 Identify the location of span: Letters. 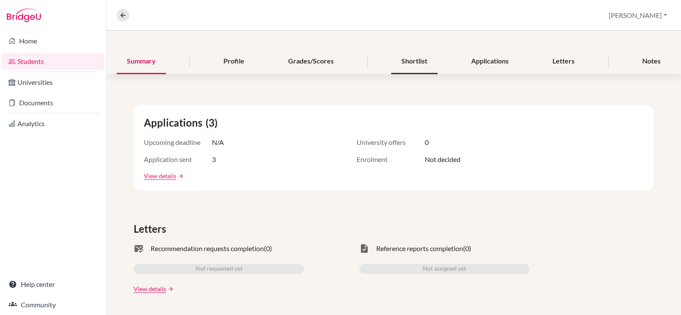
(152, 229).